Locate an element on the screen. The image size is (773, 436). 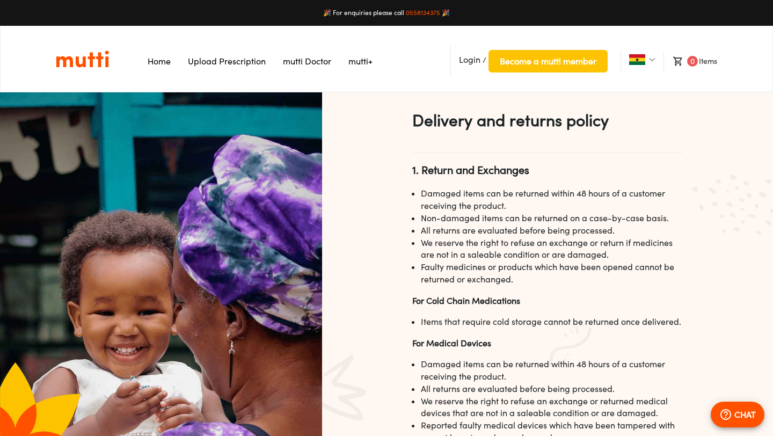
img: Ghana is located at coordinates (637, 60).